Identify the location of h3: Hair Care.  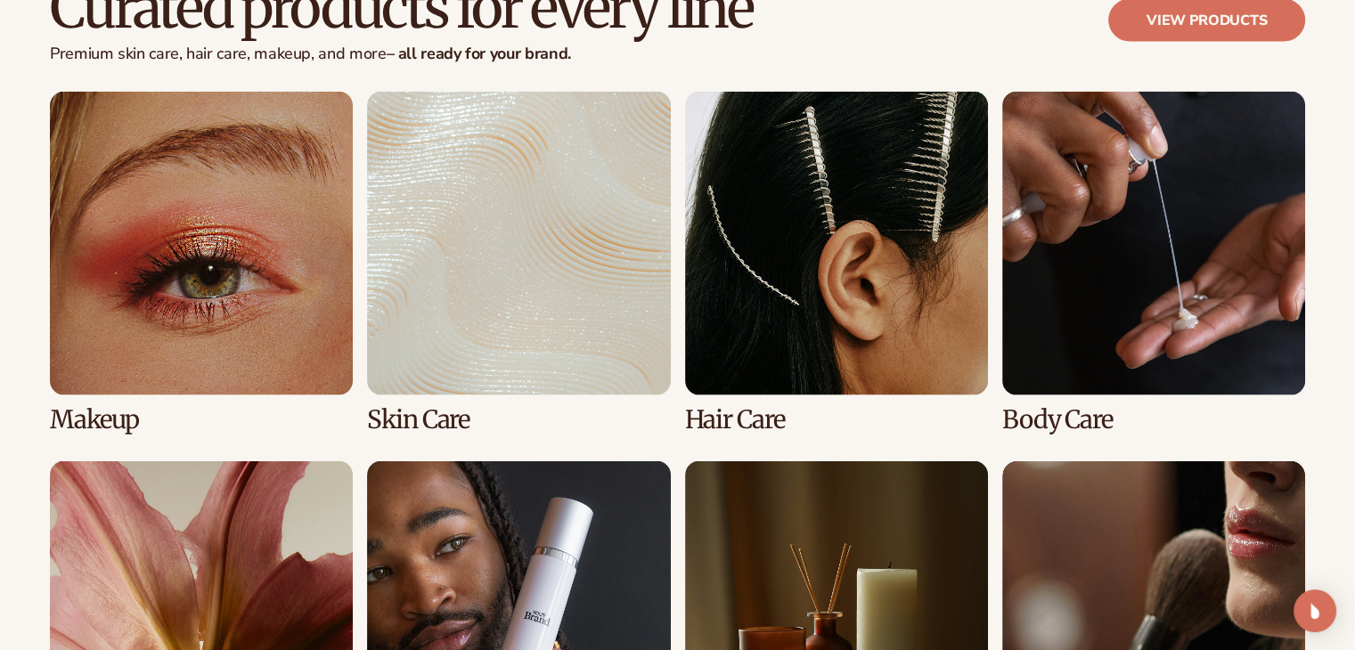
(837, 420).